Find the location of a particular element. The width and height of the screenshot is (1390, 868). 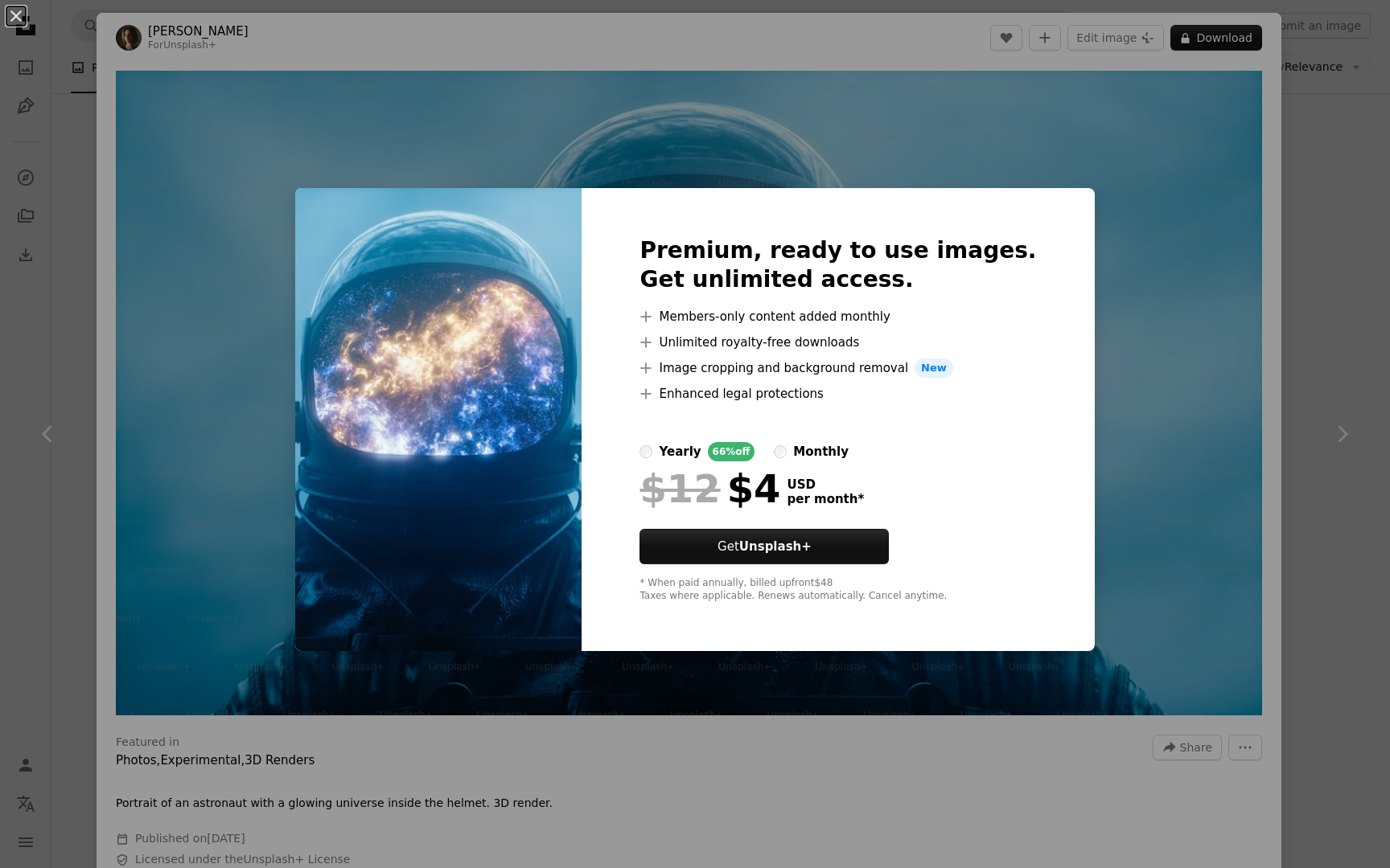

input: monthly is located at coordinates (781, 452).